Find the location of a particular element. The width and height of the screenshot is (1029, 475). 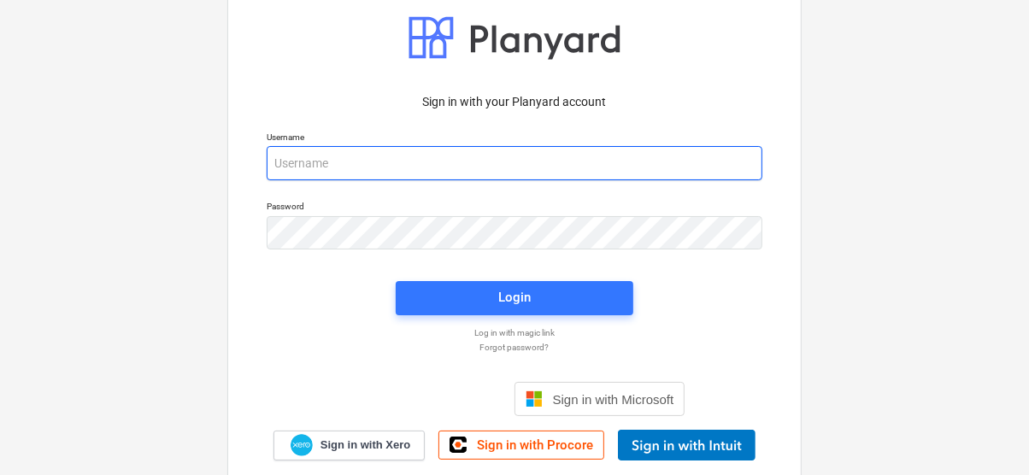

p: Log in with magic link is located at coordinates (514, 332).